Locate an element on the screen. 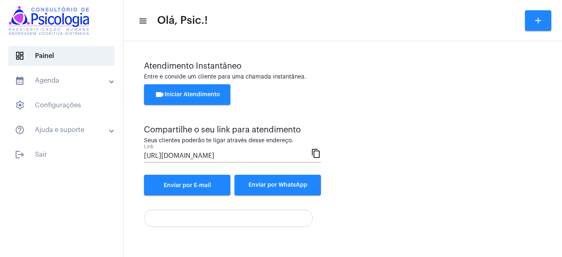 Image resolution: width=562 pixels, height=257 pixels. div: Compartilhe o seu link para atendimento is located at coordinates (232, 130).